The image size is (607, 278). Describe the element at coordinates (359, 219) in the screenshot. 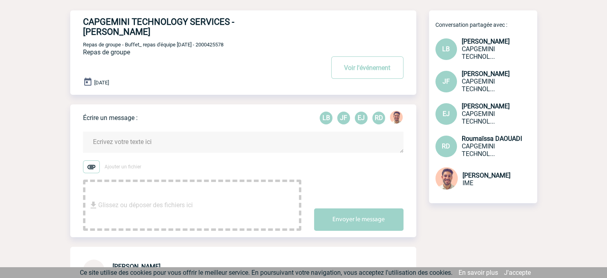

I see `button: Envoyer le message` at that location.